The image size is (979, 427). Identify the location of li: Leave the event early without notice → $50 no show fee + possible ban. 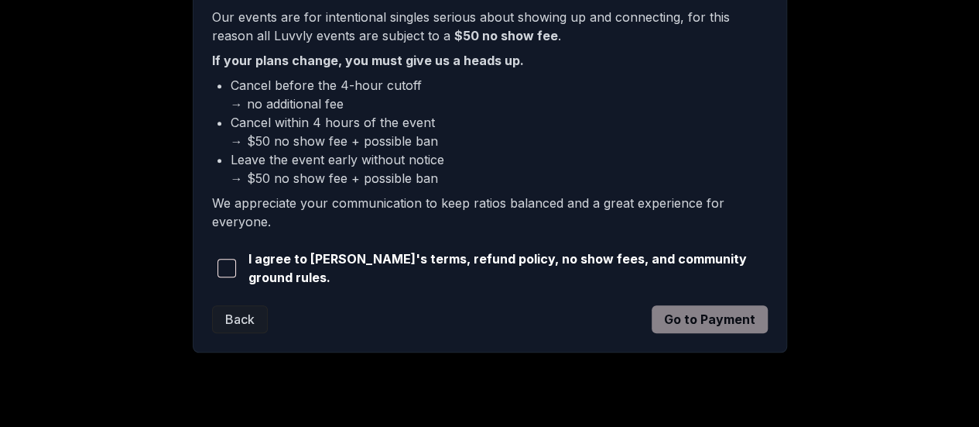
(499, 169).